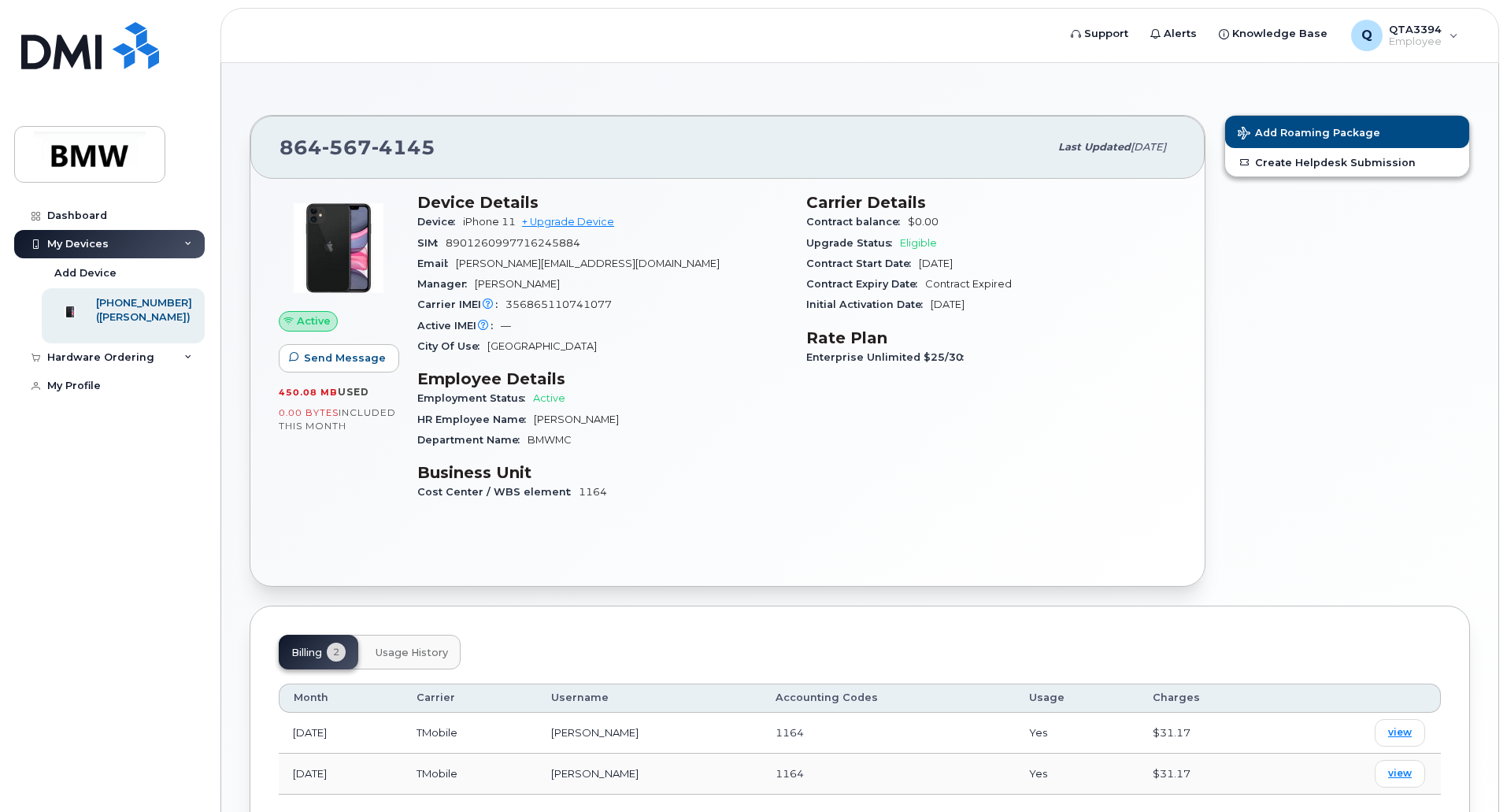 The image size is (1507, 812). What do you see at coordinates (918, 243) in the screenshot?
I see `span: Eligible` at bounding box center [918, 243].